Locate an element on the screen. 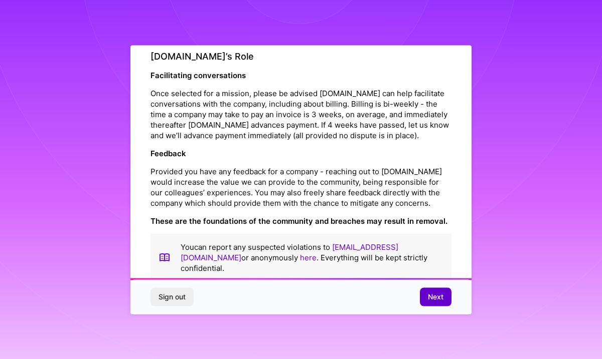 The width and height of the screenshot is (602, 359). strong: These are the foundations of the community and breaches may result in removal. is located at coordinates (299, 221).